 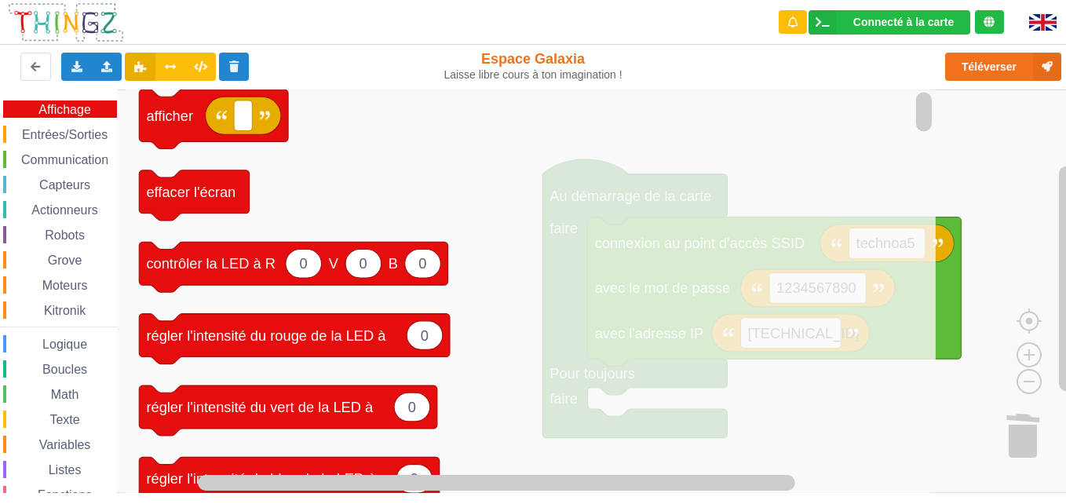 I want to click on img: gb.png, so click(x=1043, y=22).